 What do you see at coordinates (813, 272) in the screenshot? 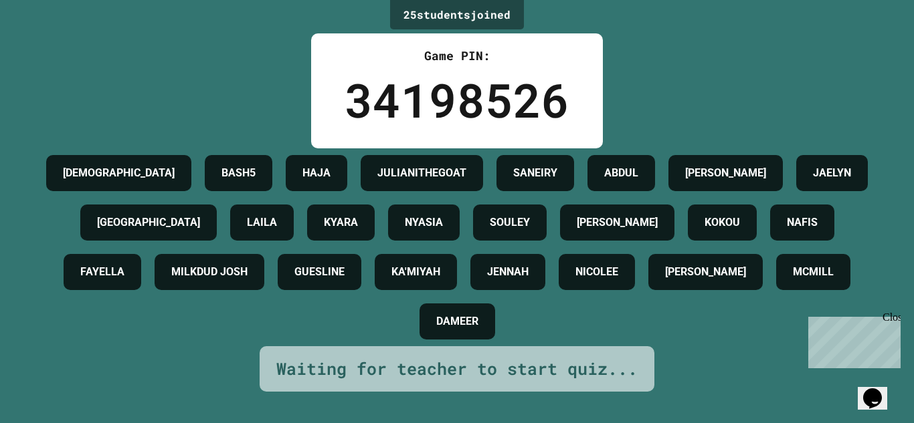
I see `h4: MCMILL` at bounding box center [813, 272].